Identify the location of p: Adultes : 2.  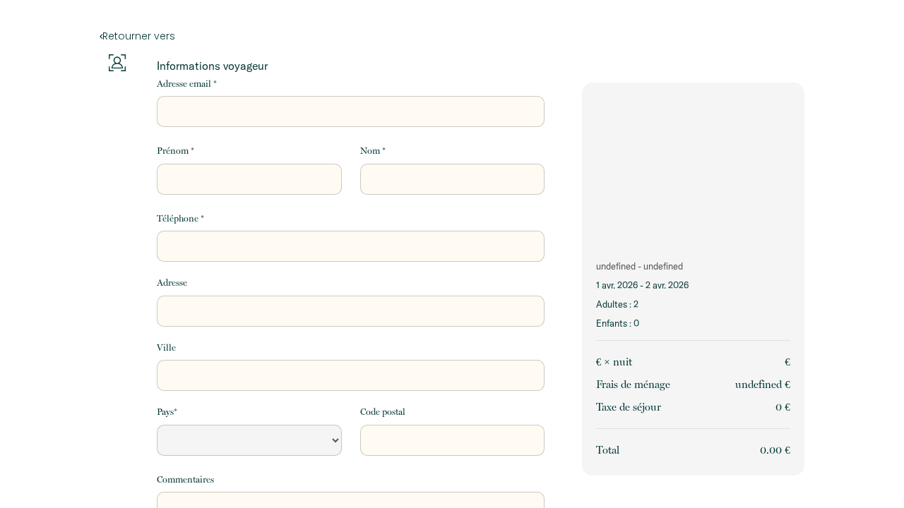
(693, 304).